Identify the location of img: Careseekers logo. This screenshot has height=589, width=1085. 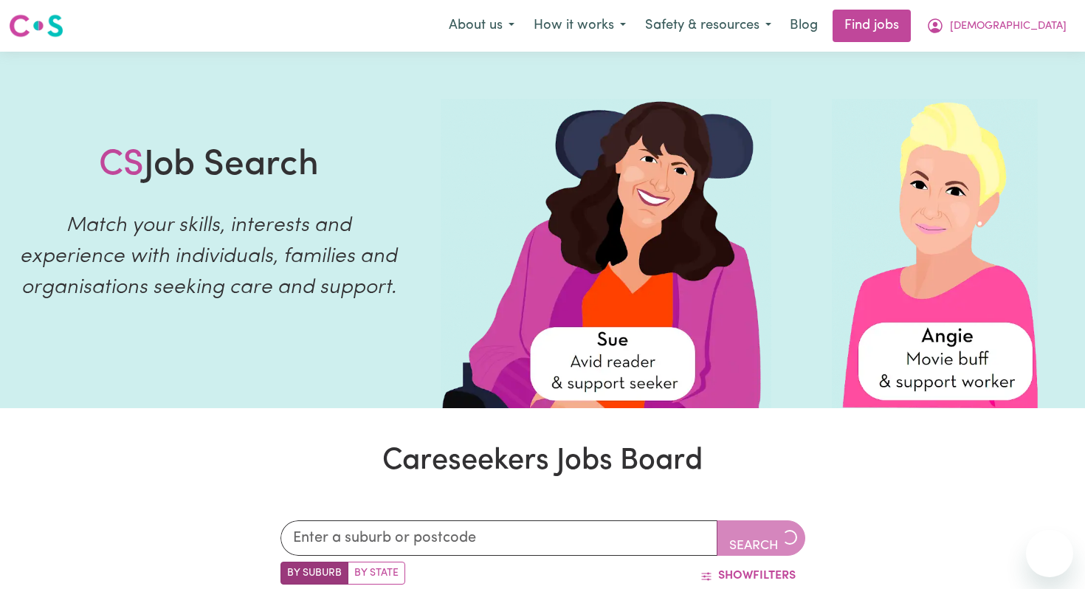
(36, 26).